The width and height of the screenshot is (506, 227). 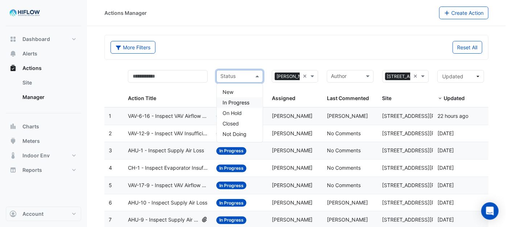 I want to click on button: More Filters, so click(x=133, y=47).